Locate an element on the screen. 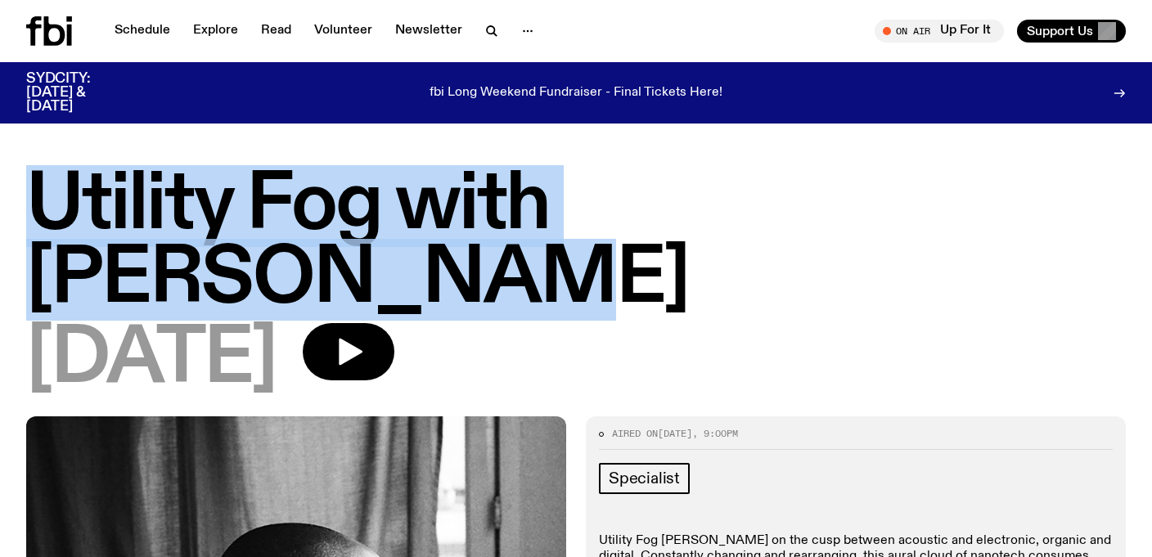 The width and height of the screenshot is (1152, 557). a: Newsletter is located at coordinates (429, 31).